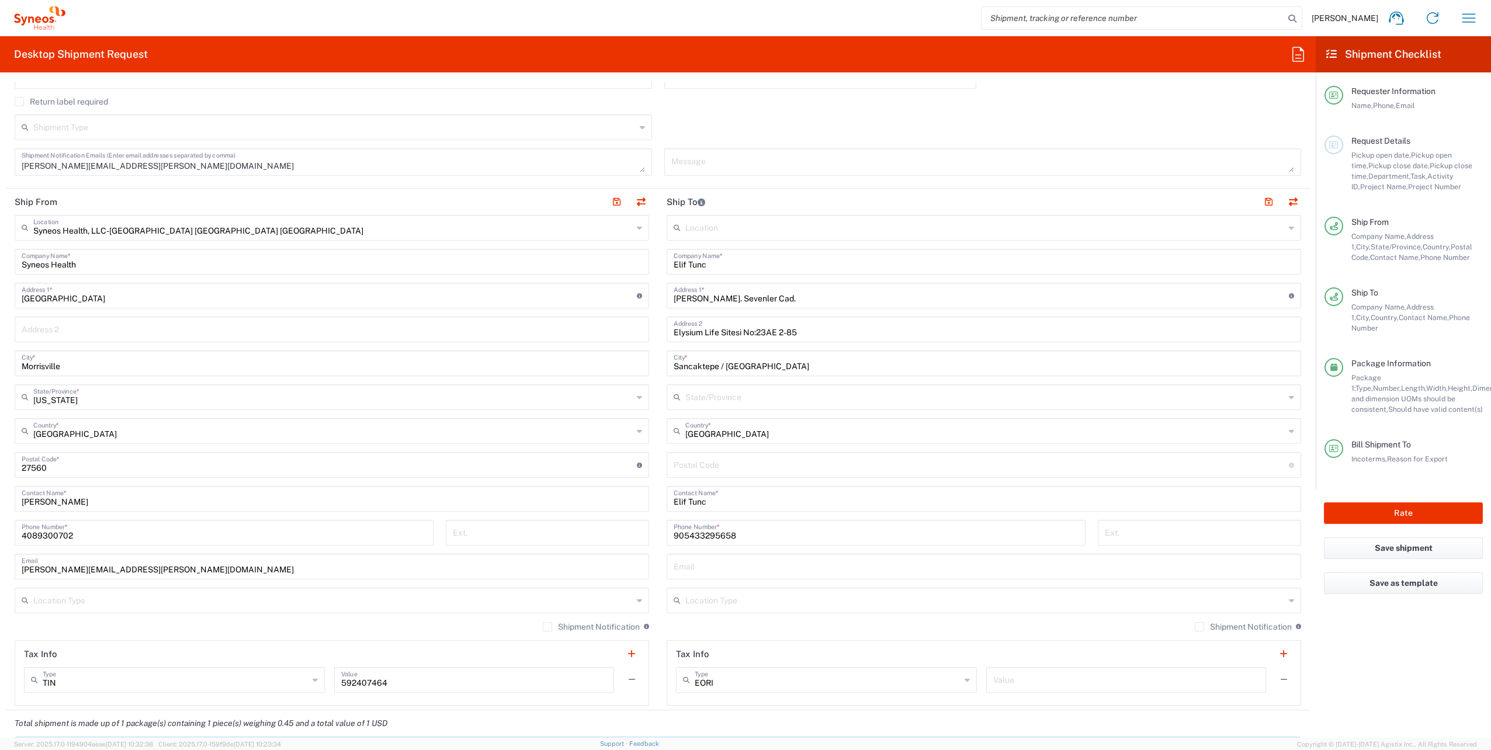  Describe the element at coordinates (1133, 18) in the screenshot. I see `input: Shipment, tracking or reference number` at that location.